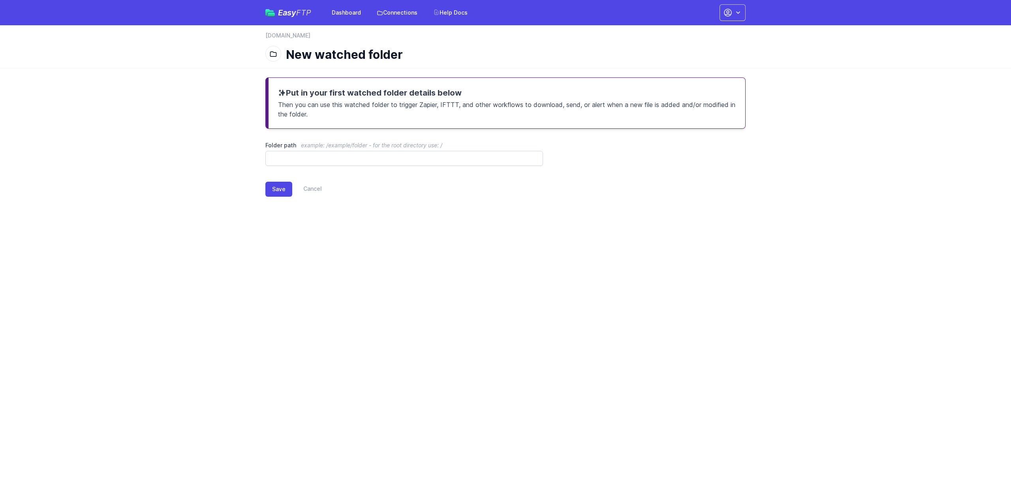 This screenshot has height=502, width=1011. What do you see at coordinates (450, 13) in the screenshot?
I see `a: Help Docs` at bounding box center [450, 13].